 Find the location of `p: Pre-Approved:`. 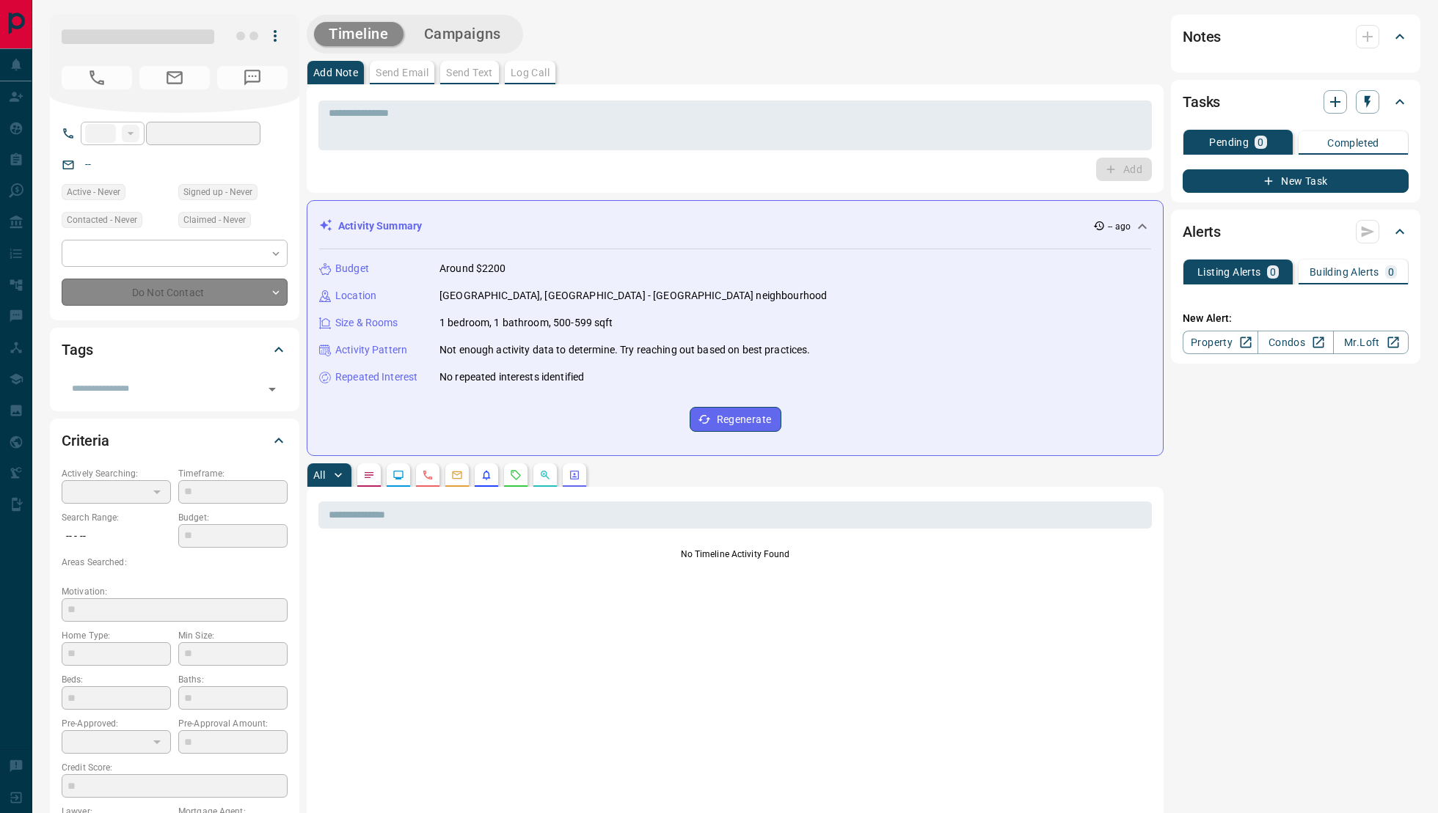

p: Pre-Approved: is located at coordinates (116, 724).